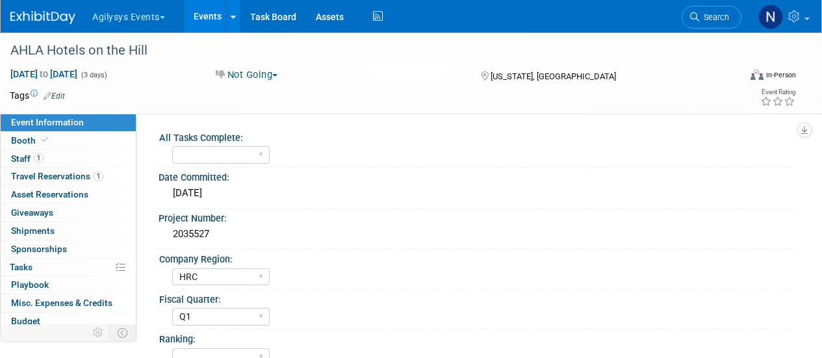 Image resolution: width=822 pixels, height=358 pixels. I want to click on a: Event Information, so click(68, 122).